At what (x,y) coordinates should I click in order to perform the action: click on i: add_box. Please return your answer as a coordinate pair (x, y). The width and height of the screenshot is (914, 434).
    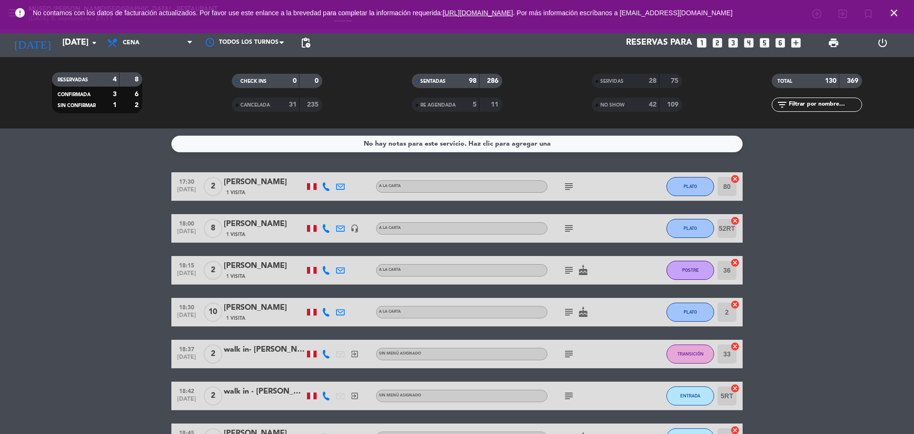
    Looking at the image, I should click on (796, 43).